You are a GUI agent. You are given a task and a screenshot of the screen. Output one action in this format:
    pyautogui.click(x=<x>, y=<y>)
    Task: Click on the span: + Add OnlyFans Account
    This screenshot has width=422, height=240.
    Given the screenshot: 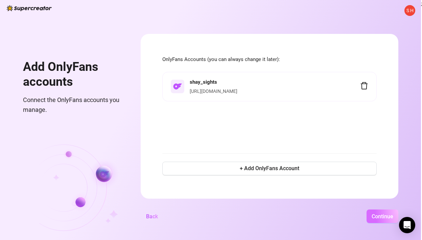 What is the action you would take?
    pyautogui.click(x=270, y=168)
    